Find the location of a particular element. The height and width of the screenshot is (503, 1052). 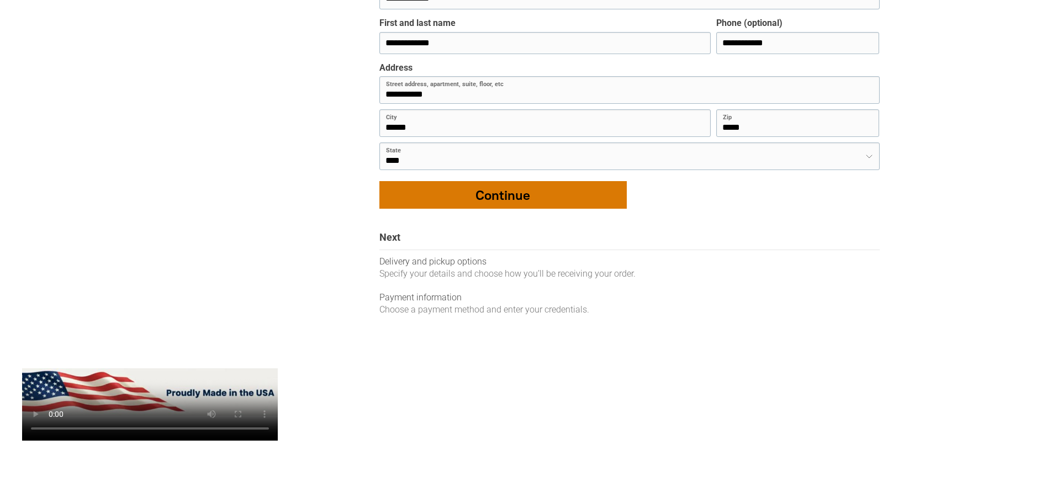

div: Choose a payment method and enter your credentials. is located at coordinates (629, 310).